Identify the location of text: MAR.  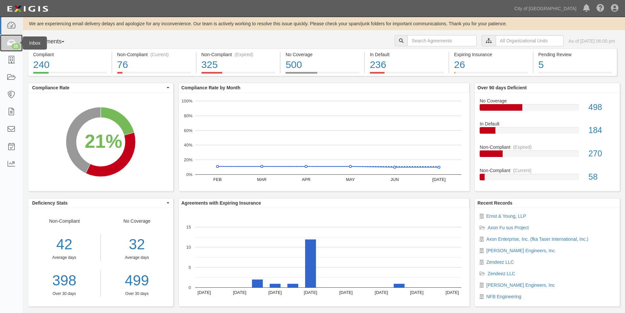
(262, 179).